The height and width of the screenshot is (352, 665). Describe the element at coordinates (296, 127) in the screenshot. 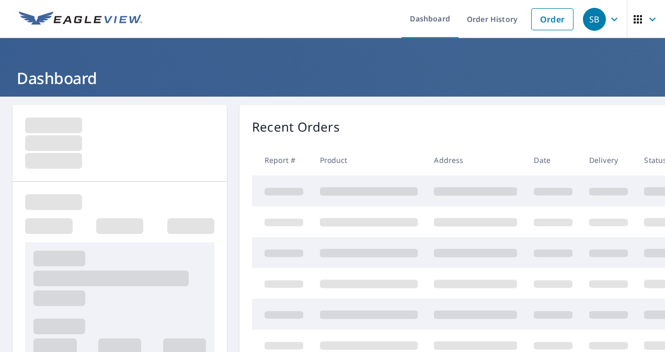

I see `p: Recent Orders` at that location.